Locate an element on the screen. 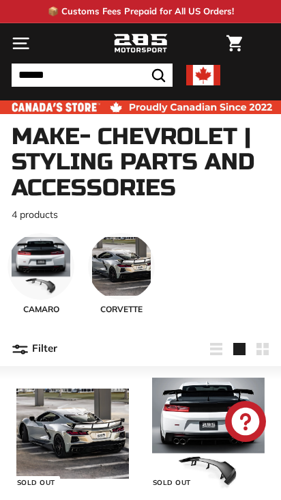 This screenshot has width=281, height=500. input: Search is located at coordinates (92, 75).